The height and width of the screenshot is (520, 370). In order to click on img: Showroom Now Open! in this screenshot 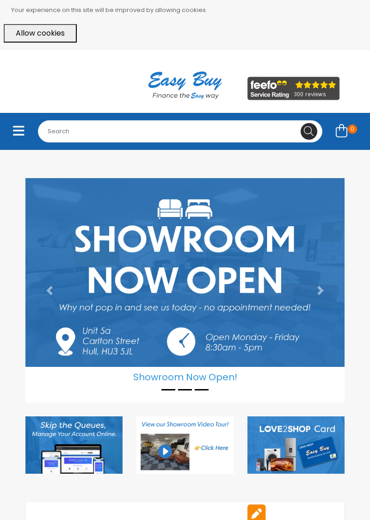, I will do `click(185, 272)`.